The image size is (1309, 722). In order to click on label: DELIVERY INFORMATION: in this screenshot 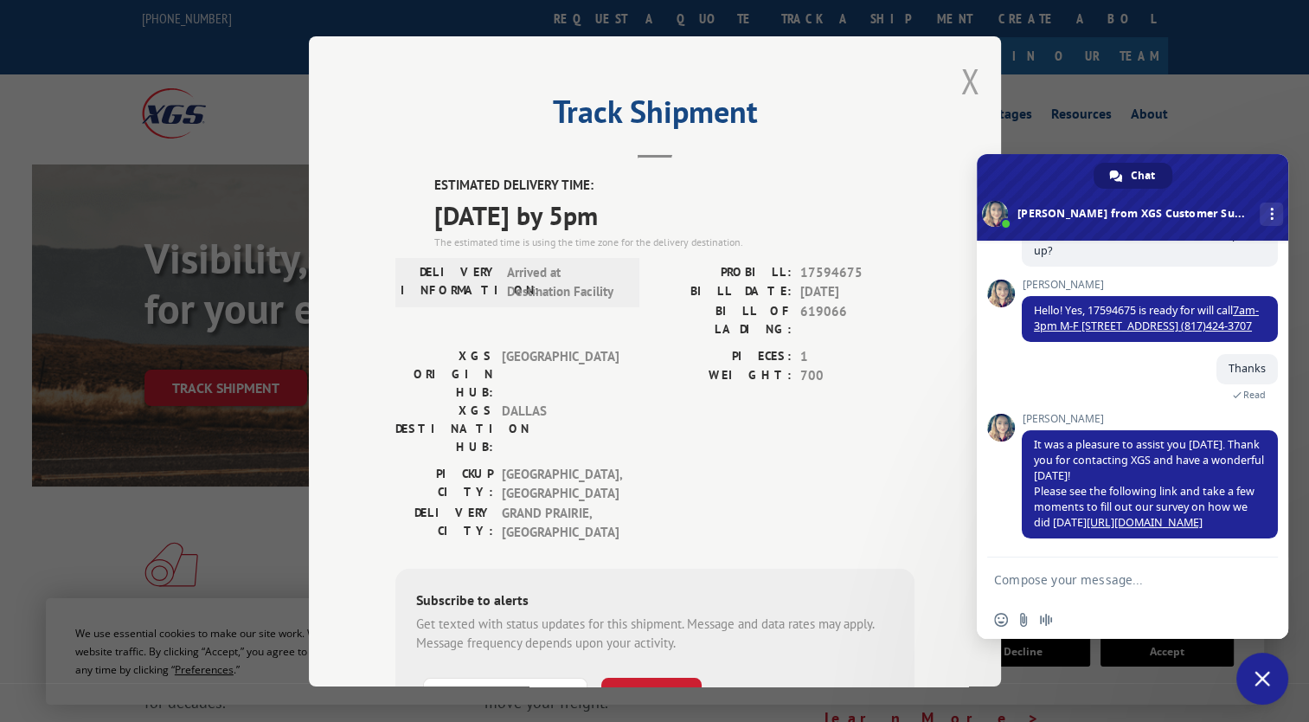, I will do `click(449, 281)`.